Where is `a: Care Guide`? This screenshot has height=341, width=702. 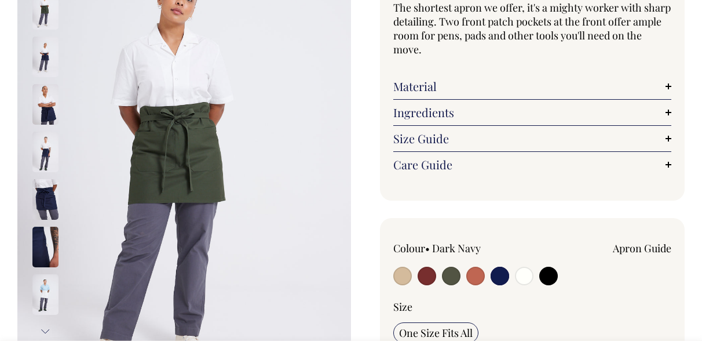
a: Care Guide is located at coordinates (532, 165).